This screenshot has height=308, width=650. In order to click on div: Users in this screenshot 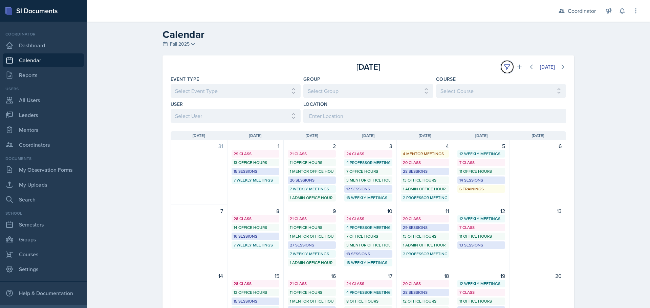, I will do `click(43, 89)`.